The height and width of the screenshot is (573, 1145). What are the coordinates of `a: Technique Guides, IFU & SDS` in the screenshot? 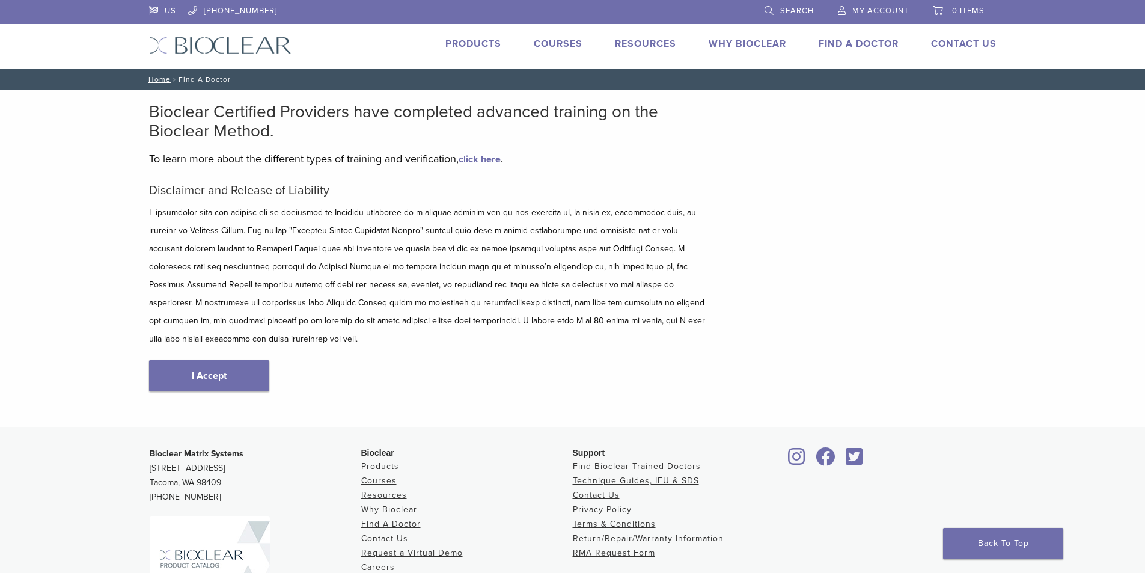 It's located at (636, 480).